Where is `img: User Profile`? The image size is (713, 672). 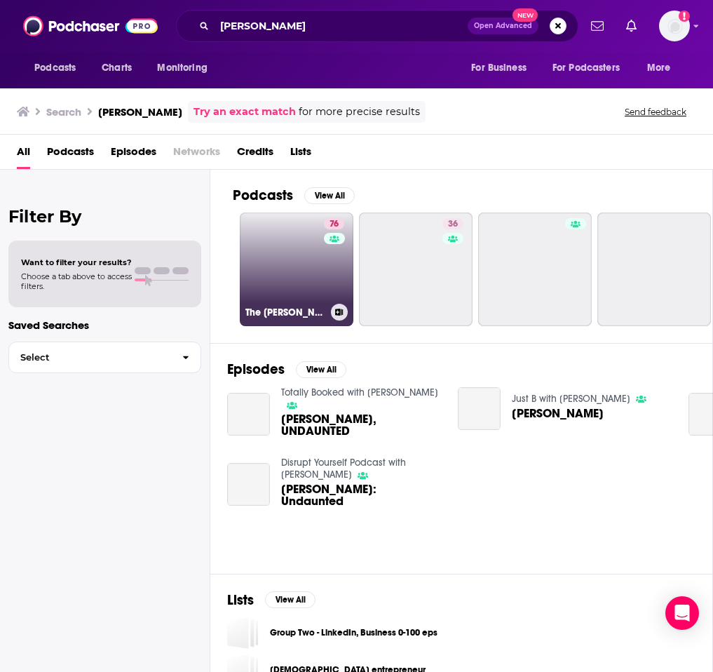 img: User Profile is located at coordinates (674, 26).